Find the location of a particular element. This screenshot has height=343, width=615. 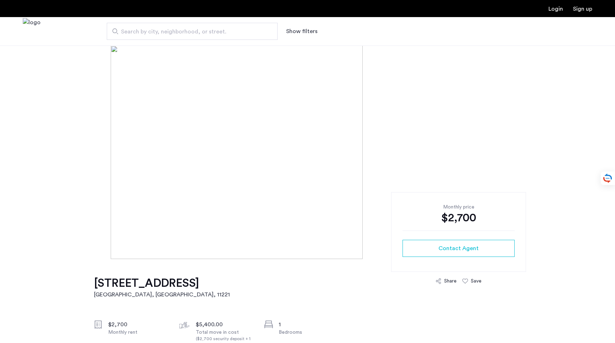

img: [object%20Object] is located at coordinates (307, 152).